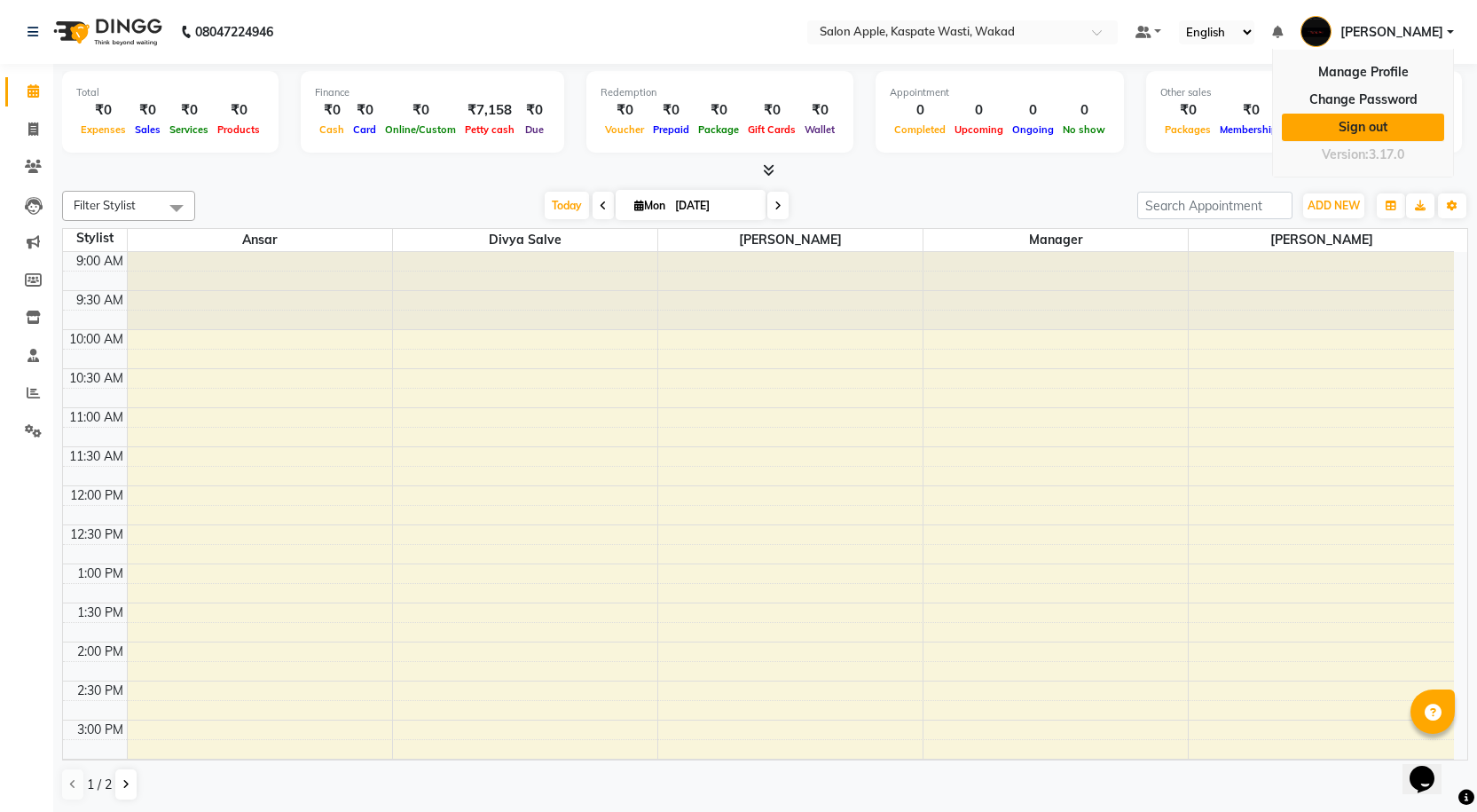 Image resolution: width=1477 pixels, height=812 pixels. Describe the element at coordinates (101, 652) in the screenshot. I see `div: 2:00 PM` at that location.